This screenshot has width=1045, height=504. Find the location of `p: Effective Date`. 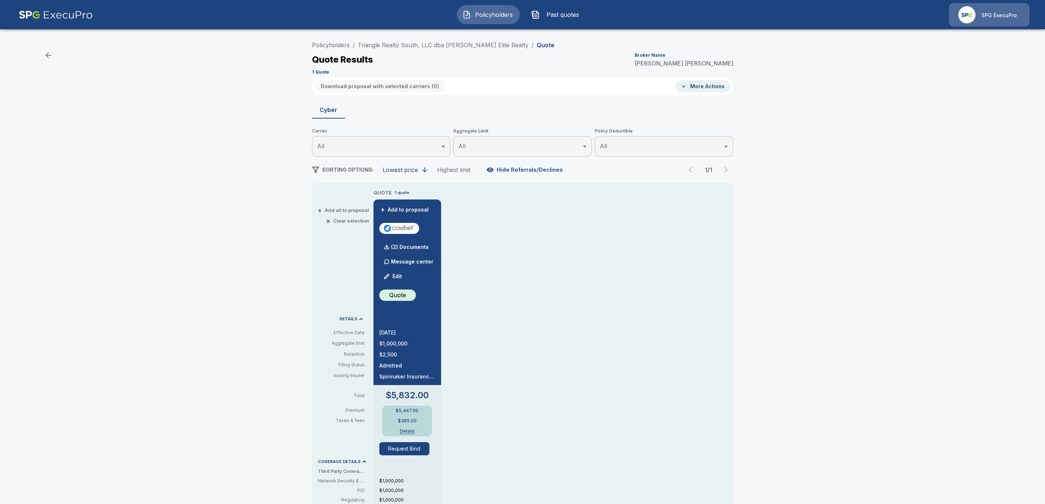

p: Effective Date is located at coordinates (341, 333).